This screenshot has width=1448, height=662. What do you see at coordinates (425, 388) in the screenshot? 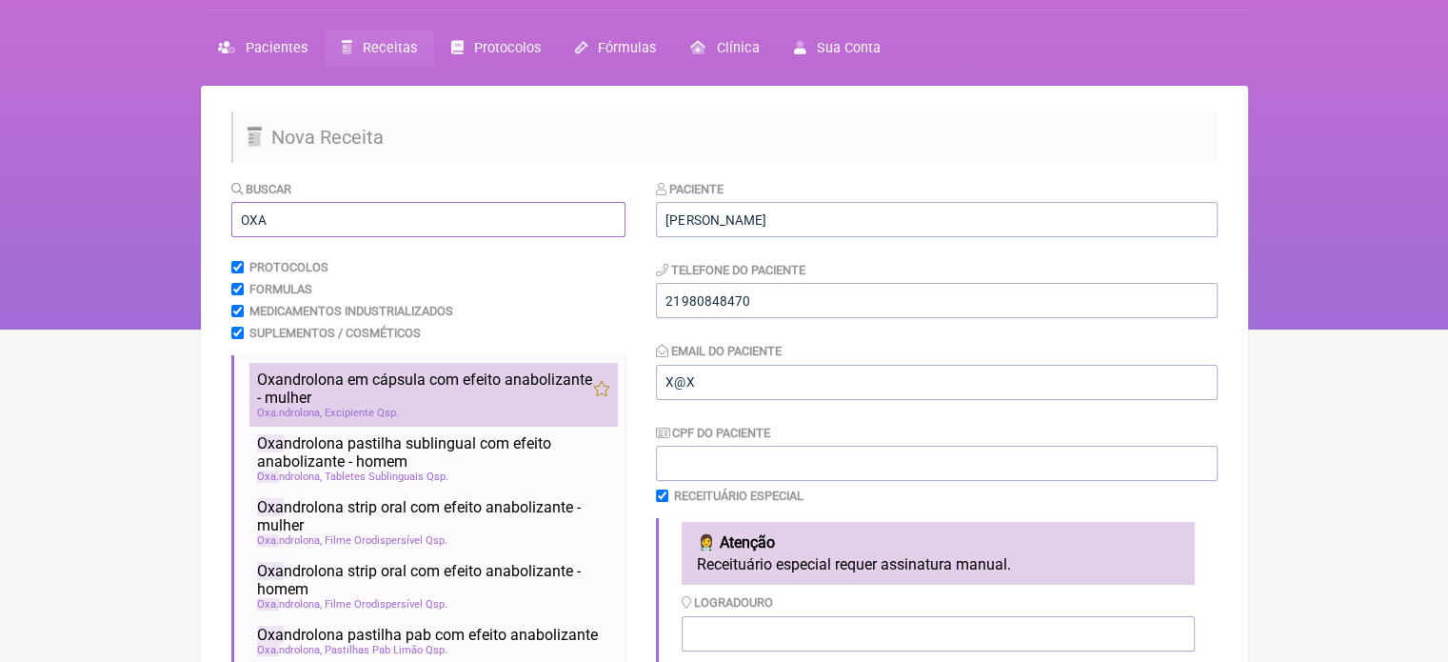
I see `span: ndrolona em cápsula com efeito anabolizante - mulher` at bounding box center [425, 388].